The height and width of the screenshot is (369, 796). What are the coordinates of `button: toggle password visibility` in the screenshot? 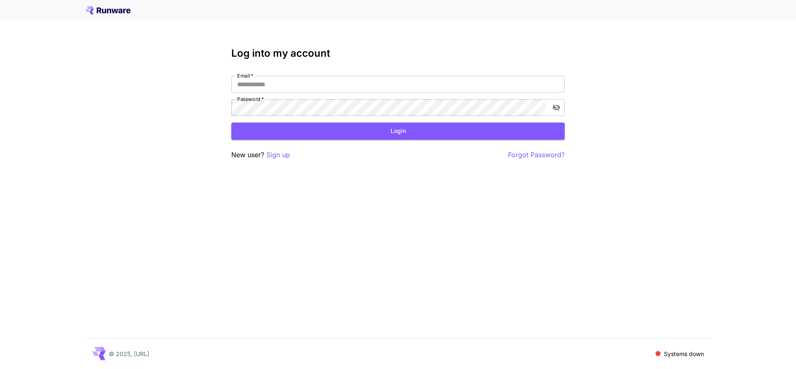 It's located at (557, 108).